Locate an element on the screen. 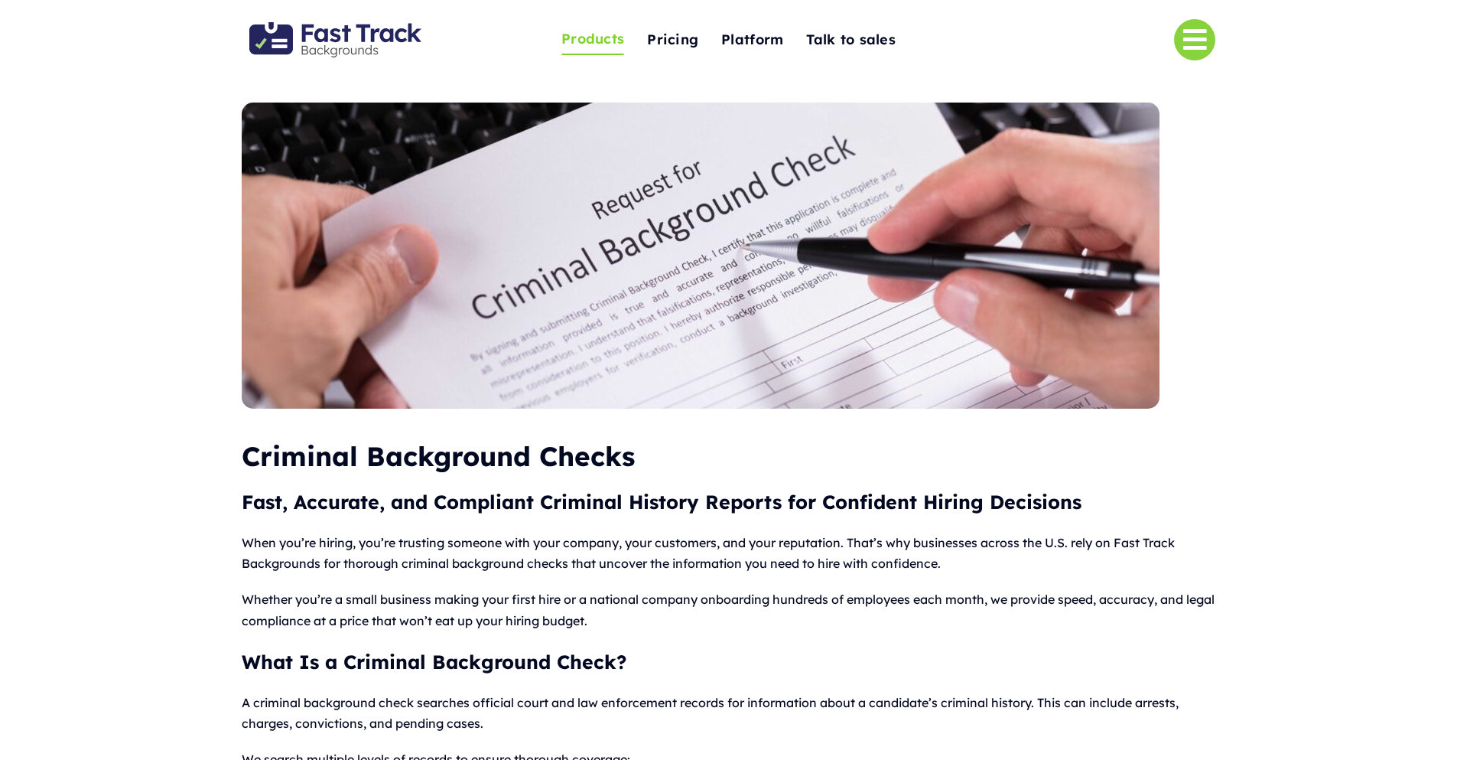 This screenshot has width=1457, height=760. nav: One Page is located at coordinates (728, 40).